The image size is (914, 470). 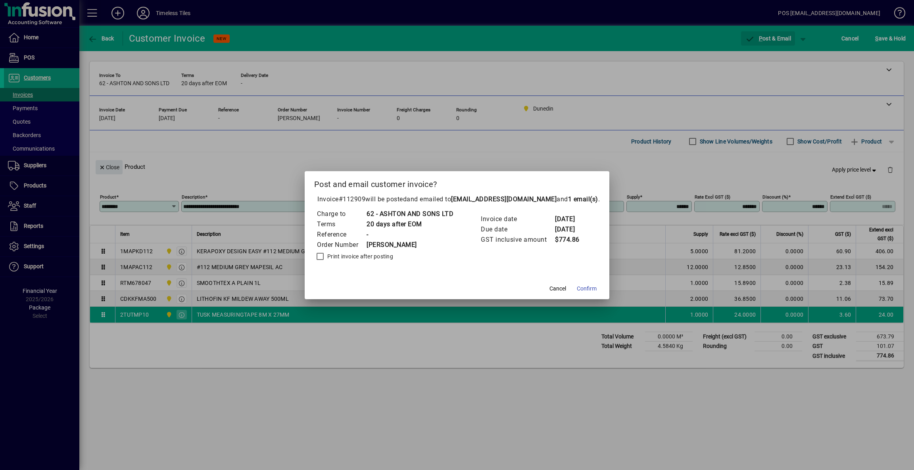 I want to click on span: and emailed to, so click(x=502, y=199).